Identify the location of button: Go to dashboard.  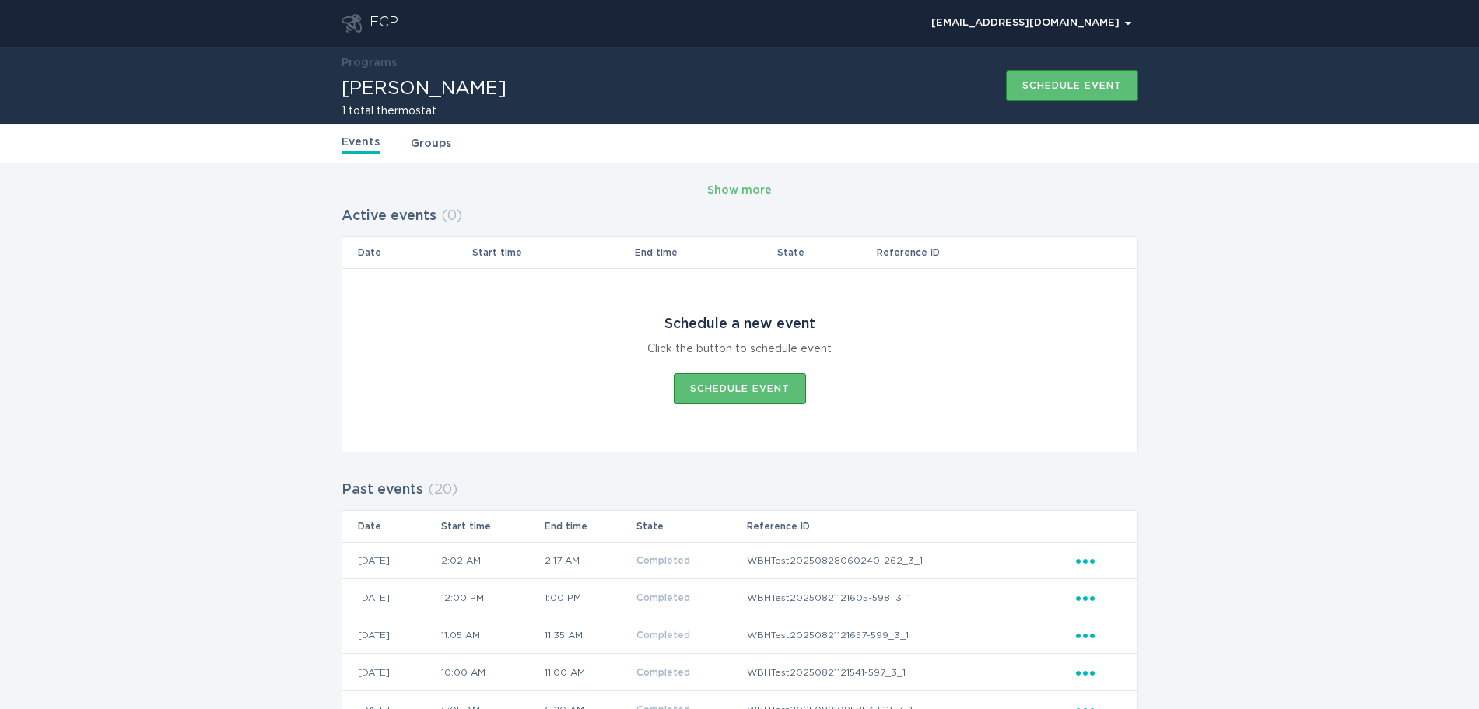
(352, 23).